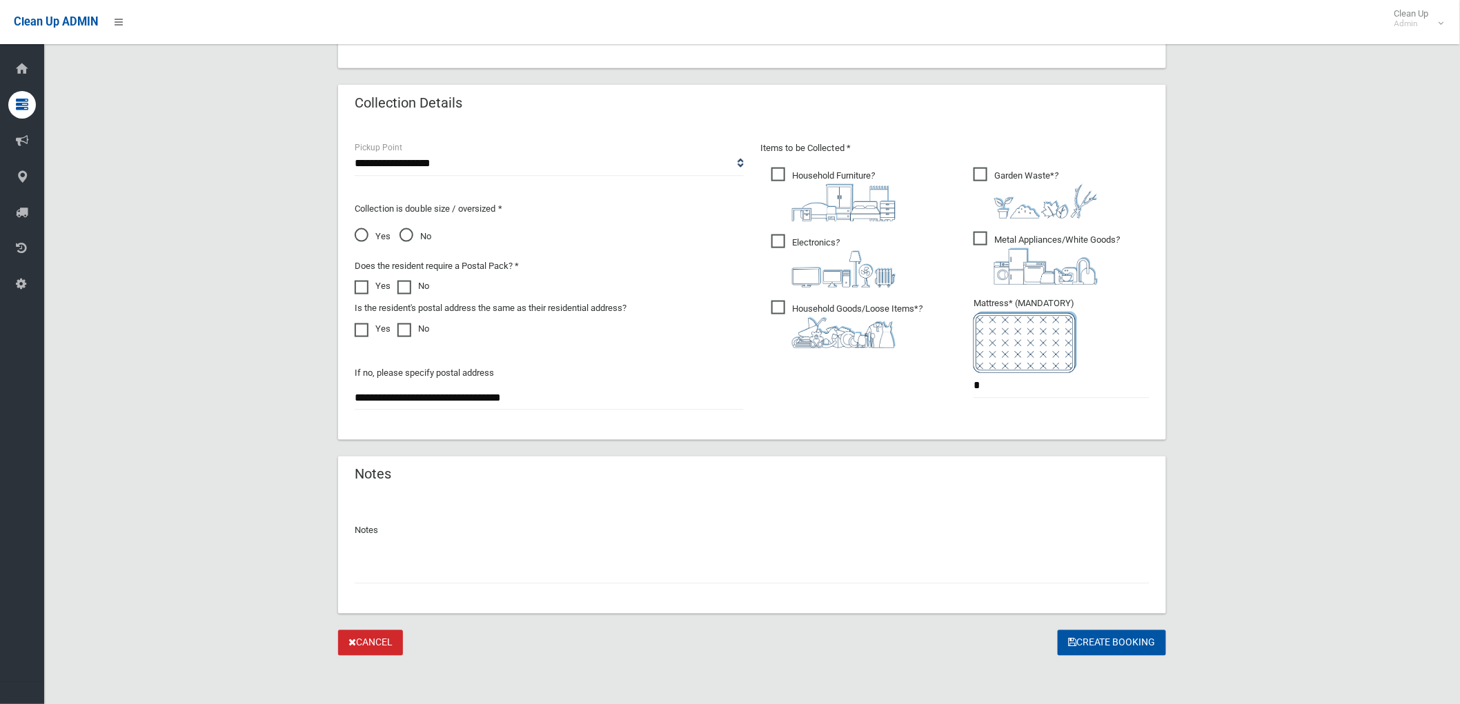 This screenshot has width=1460, height=704. I want to click on button: Create Booking, so click(1111, 643).